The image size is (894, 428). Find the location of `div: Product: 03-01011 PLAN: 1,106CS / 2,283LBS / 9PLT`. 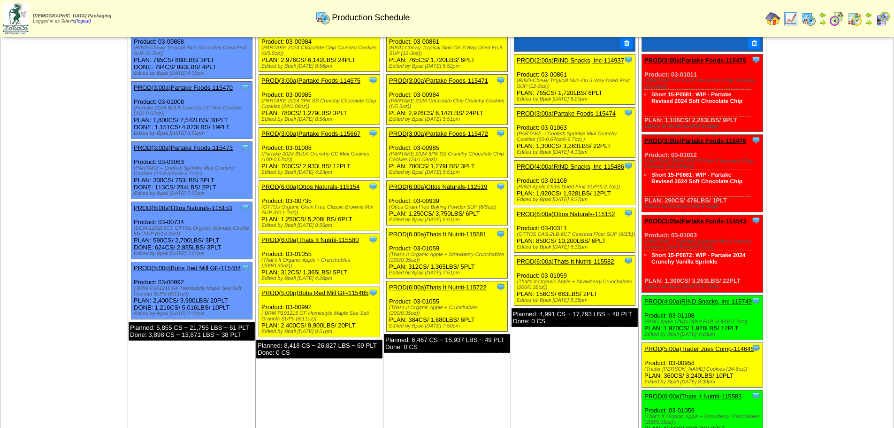

div: Product: 03-01011 PLAN: 1,106CS / 2,283LBS / 9PLT is located at coordinates (703, 92).